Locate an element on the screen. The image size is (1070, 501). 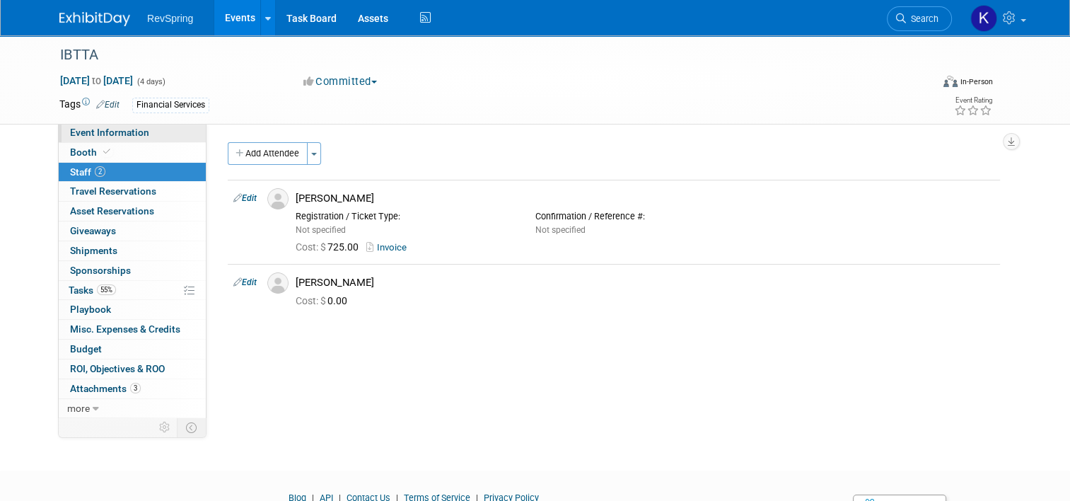
a: Asset Reservations is located at coordinates (132, 211).